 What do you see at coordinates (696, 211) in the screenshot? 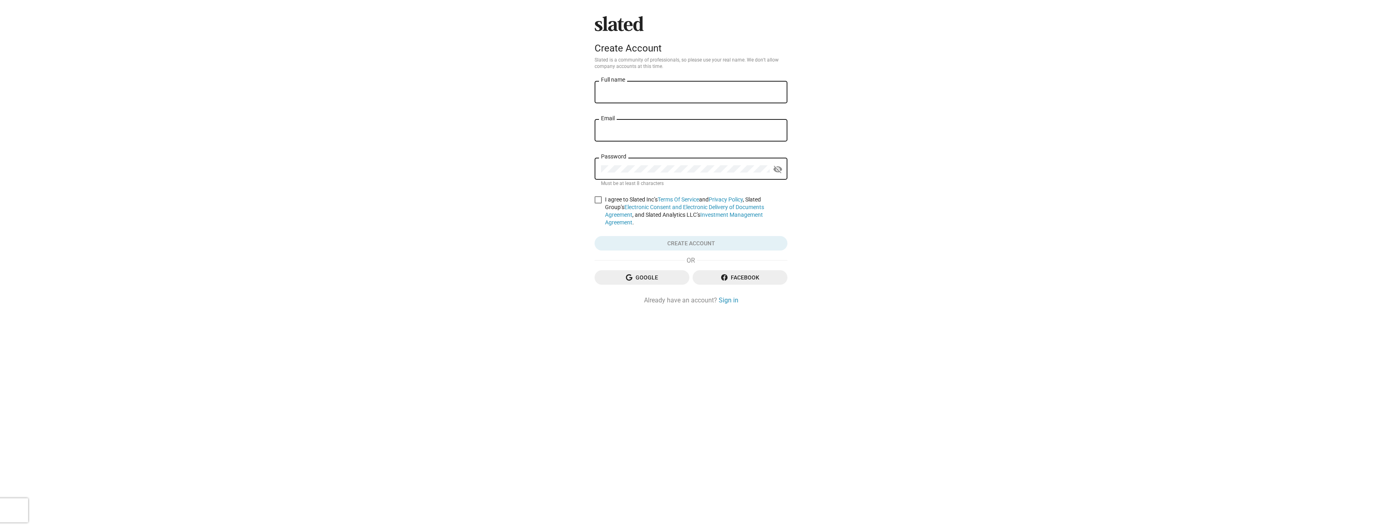
I see `span: I agree to Slated Inc’s and , Slated Group’s , and Slated Analytics LLC’s .` at bounding box center [696, 211].